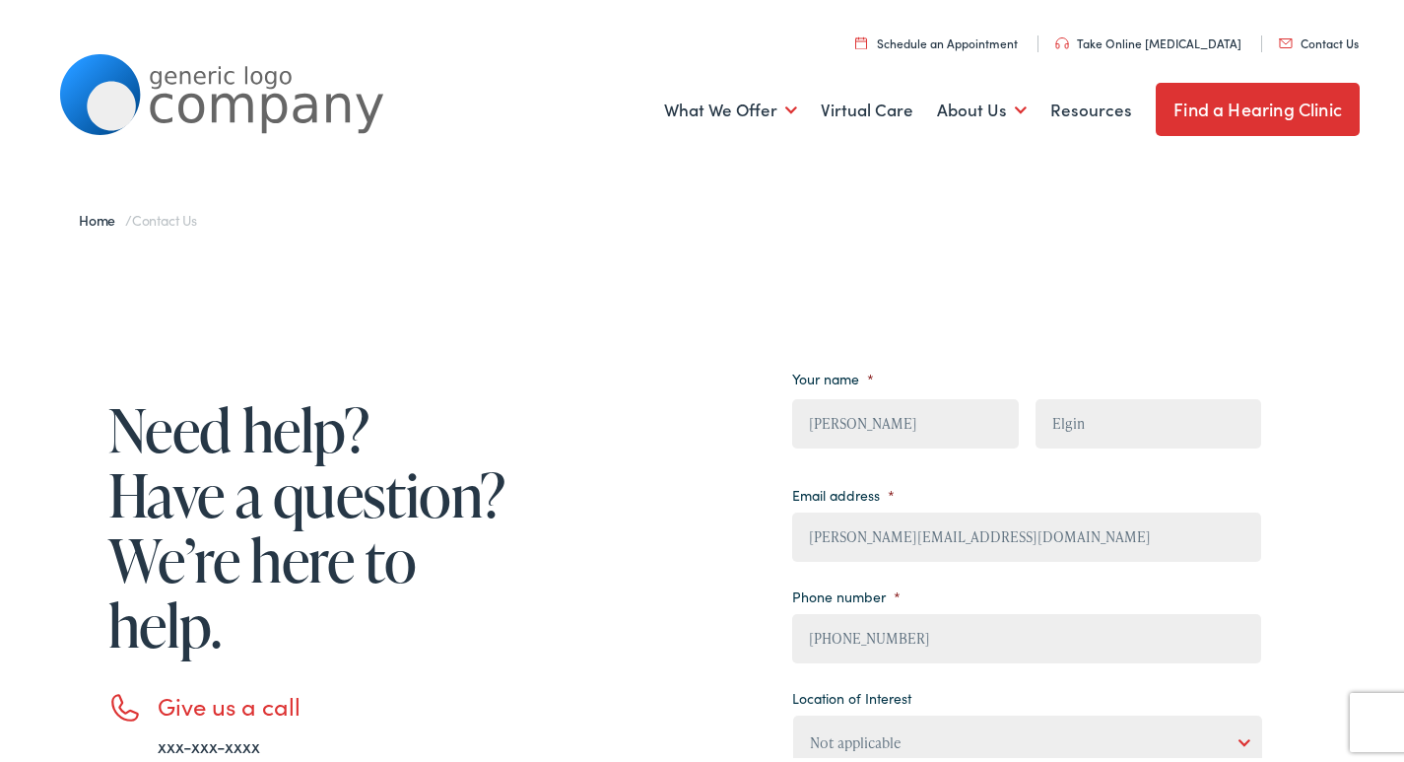 Image resolution: width=1404 pixels, height=762 pixels. I want to click on a: Contact Us, so click(1319, 38).